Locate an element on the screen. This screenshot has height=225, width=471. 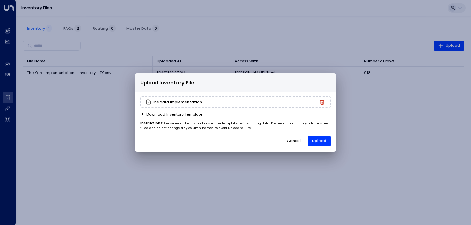
span: Upload Inventory File is located at coordinates (167, 82).